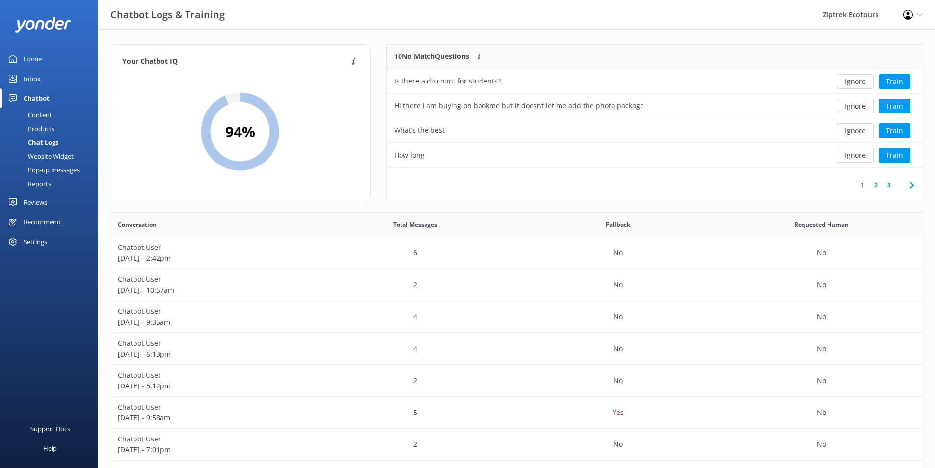  I want to click on div: Is there a discount for students?, so click(447, 81).